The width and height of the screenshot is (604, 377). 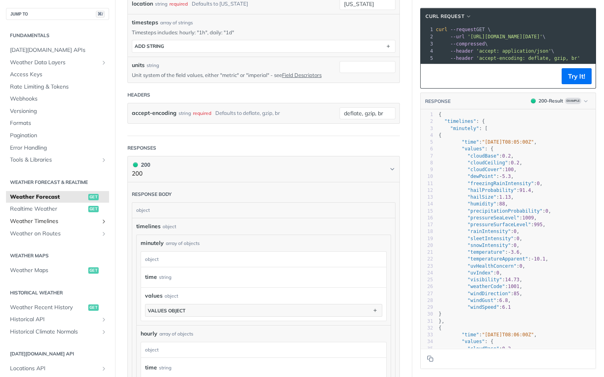 What do you see at coordinates (427, 51) in the screenshot?
I see `div: 4` at bounding box center [427, 51].